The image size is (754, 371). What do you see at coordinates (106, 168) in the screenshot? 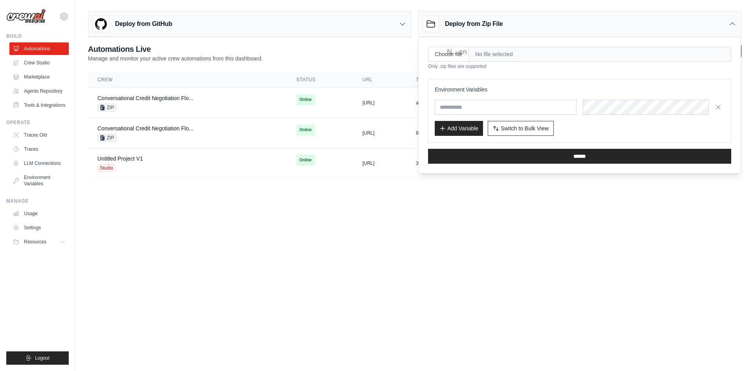
I see `span: Studio` at bounding box center [106, 168].